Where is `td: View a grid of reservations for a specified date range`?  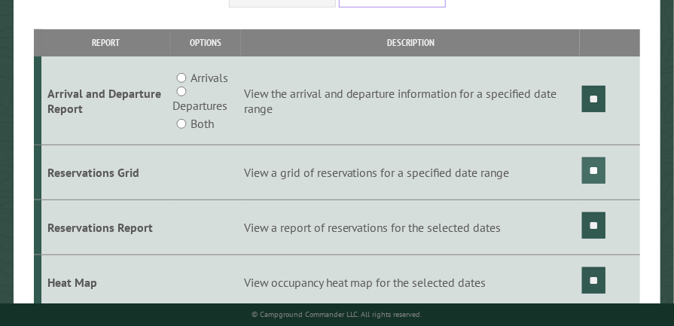 td: View a grid of reservations for a specified date range is located at coordinates (410, 172).